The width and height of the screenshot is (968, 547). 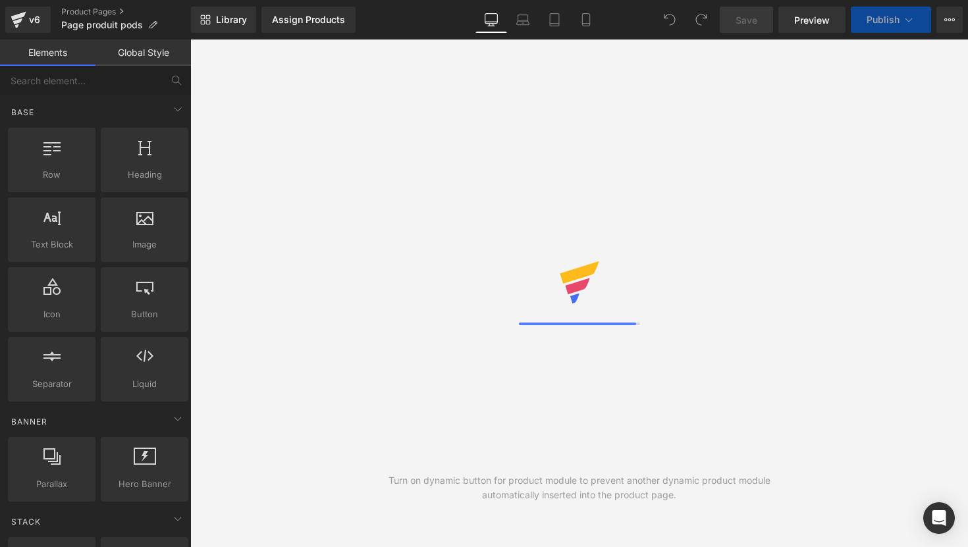 I want to click on a: New Library, so click(x=223, y=20).